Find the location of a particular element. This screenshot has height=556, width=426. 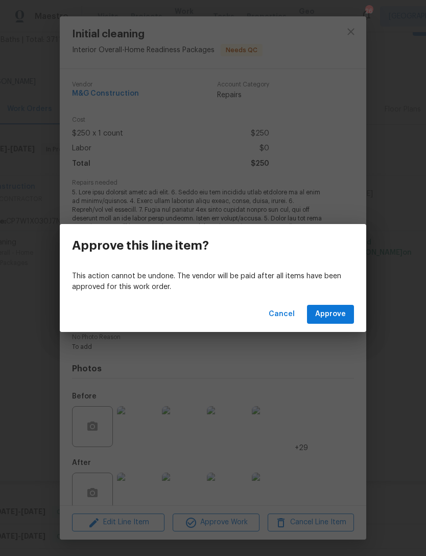

h3: Approve this line item? is located at coordinates (141, 245).